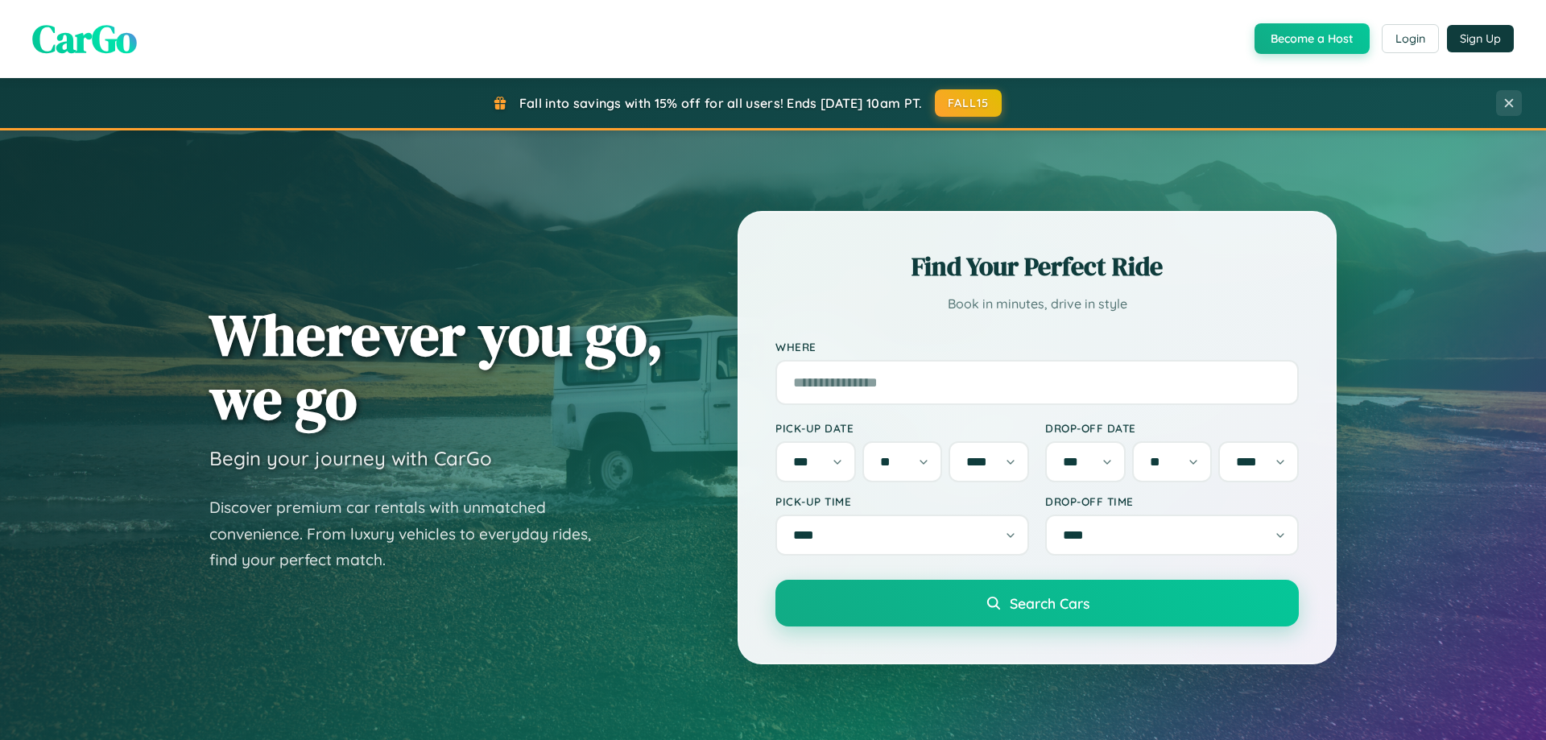 The width and height of the screenshot is (1546, 740). Describe the element at coordinates (902, 428) in the screenshot. I see `label: Pick-up Date` at that location.